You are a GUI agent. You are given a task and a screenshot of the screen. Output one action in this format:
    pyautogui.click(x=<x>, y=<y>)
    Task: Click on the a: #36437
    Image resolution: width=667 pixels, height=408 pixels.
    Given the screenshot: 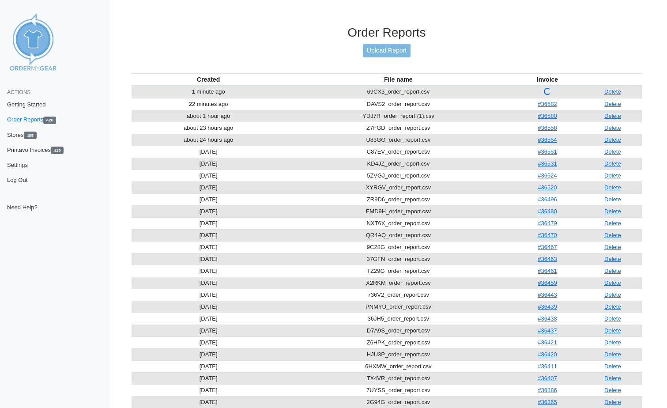 What is the action you would take?
    pyautogui.click(x=547, y=330)
    